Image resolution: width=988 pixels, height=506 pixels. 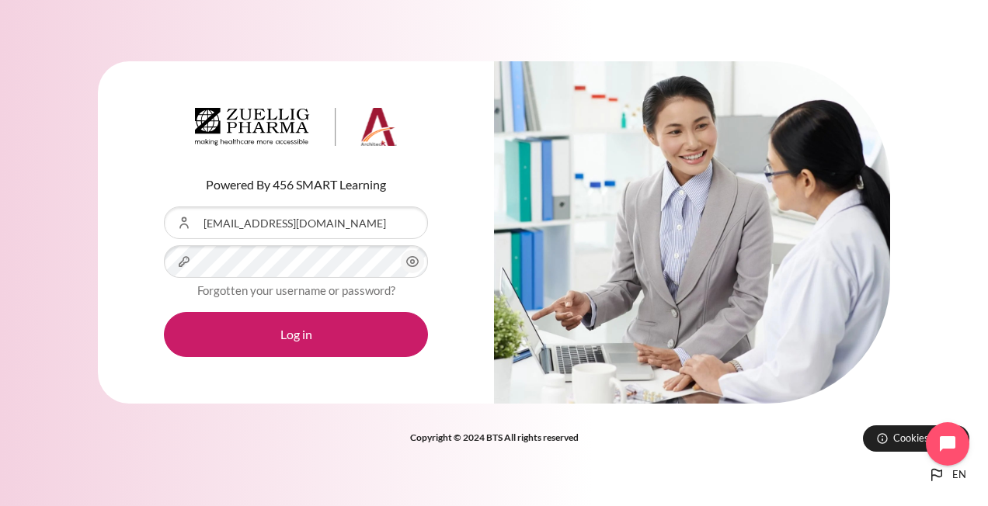 What do you see at coordinates (947, 475) in the screenshot?
I see `button: Languages` at bounding box center [947, 475].